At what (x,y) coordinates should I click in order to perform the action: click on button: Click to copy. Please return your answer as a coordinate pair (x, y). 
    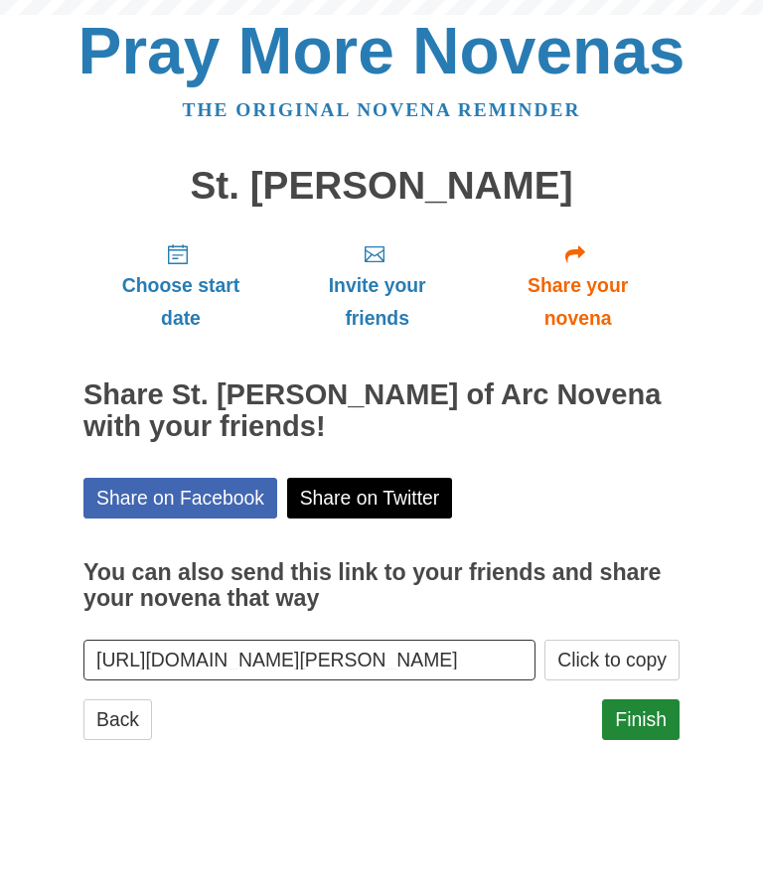
    Looking at the image, I should click on (612, 660).